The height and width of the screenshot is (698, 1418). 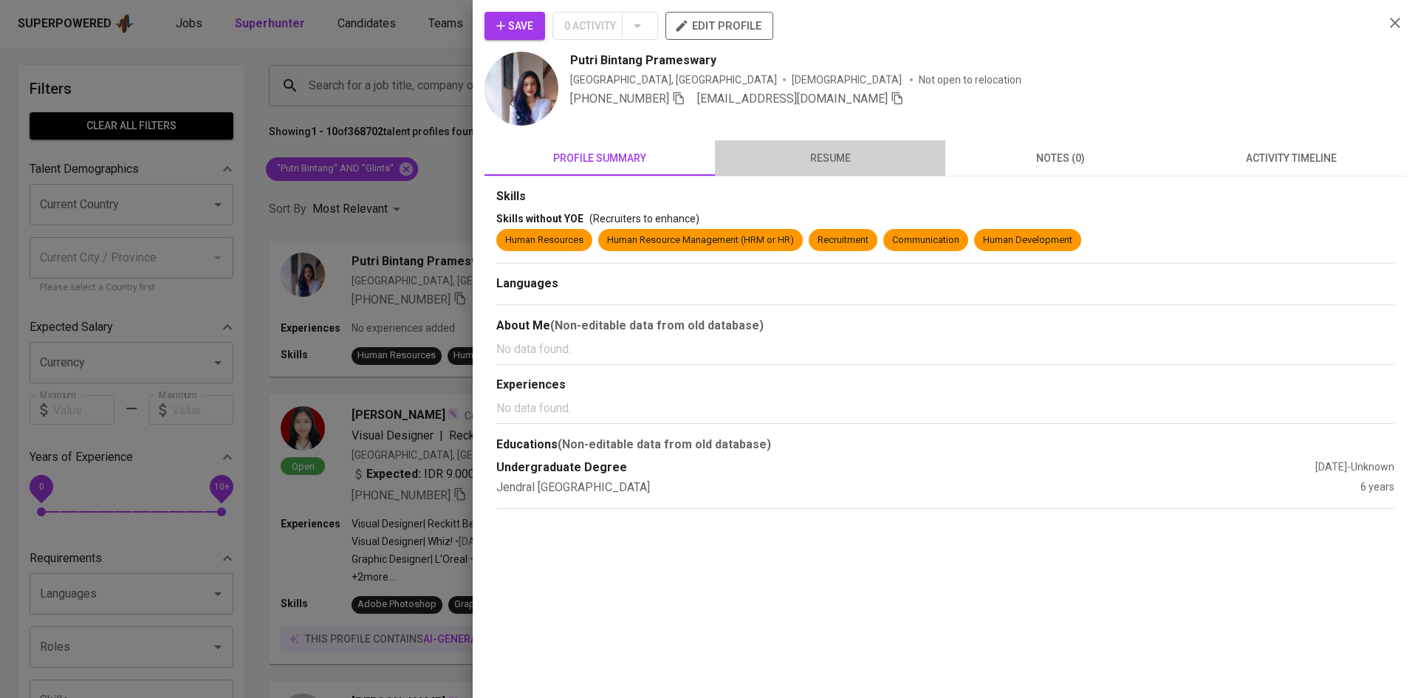 What do you see at coordinates (946, 284) in the screenshot?
I see `div: Languages` at bounding box center [946, 284].